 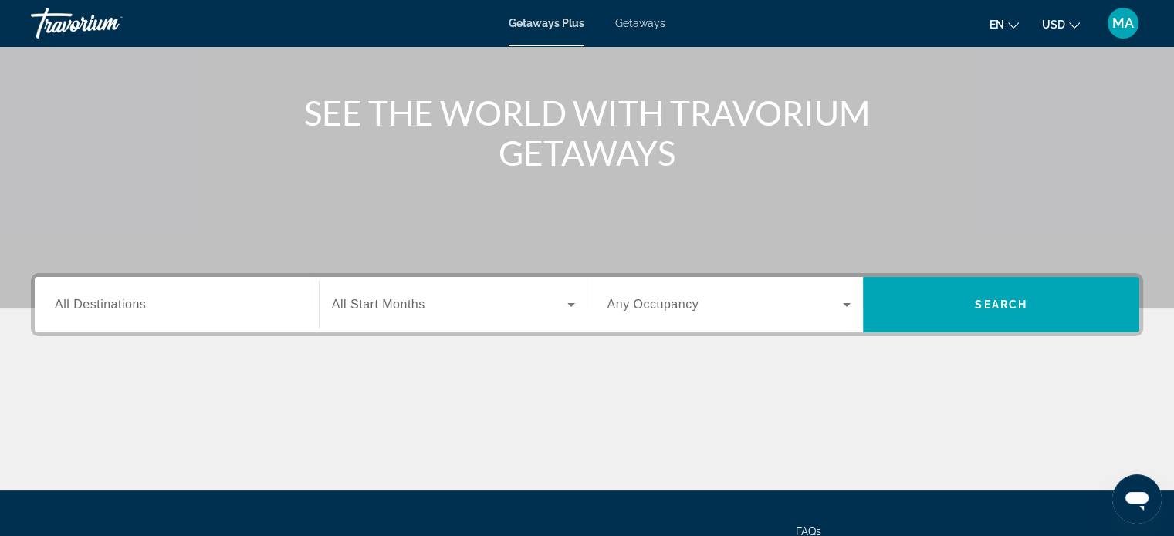 What do you see at coordinates (108, 23) in the screenshot?
I see `a: Travorium` at bounding box center [108, 23].